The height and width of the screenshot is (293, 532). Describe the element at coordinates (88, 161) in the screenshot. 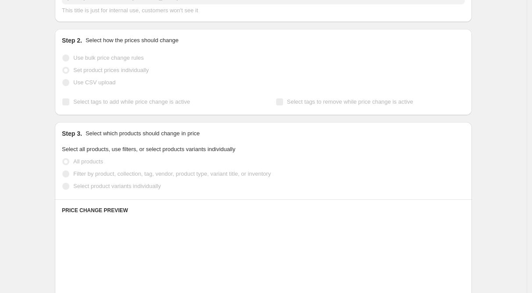

I see `span: All products` at that location.